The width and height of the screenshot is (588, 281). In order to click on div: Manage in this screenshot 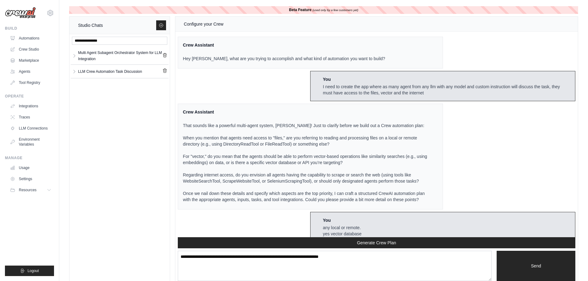, I will do `click(29, 158)`.